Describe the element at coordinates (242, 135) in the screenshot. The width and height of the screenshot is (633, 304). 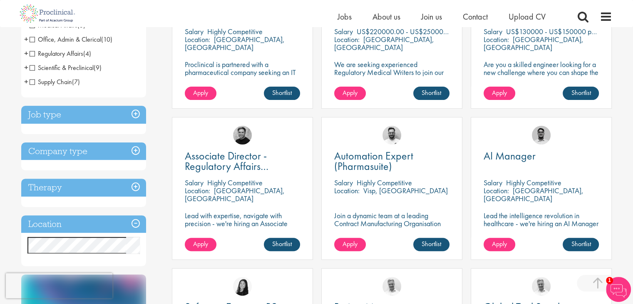
I see `img: Peter Duvall` at that location.